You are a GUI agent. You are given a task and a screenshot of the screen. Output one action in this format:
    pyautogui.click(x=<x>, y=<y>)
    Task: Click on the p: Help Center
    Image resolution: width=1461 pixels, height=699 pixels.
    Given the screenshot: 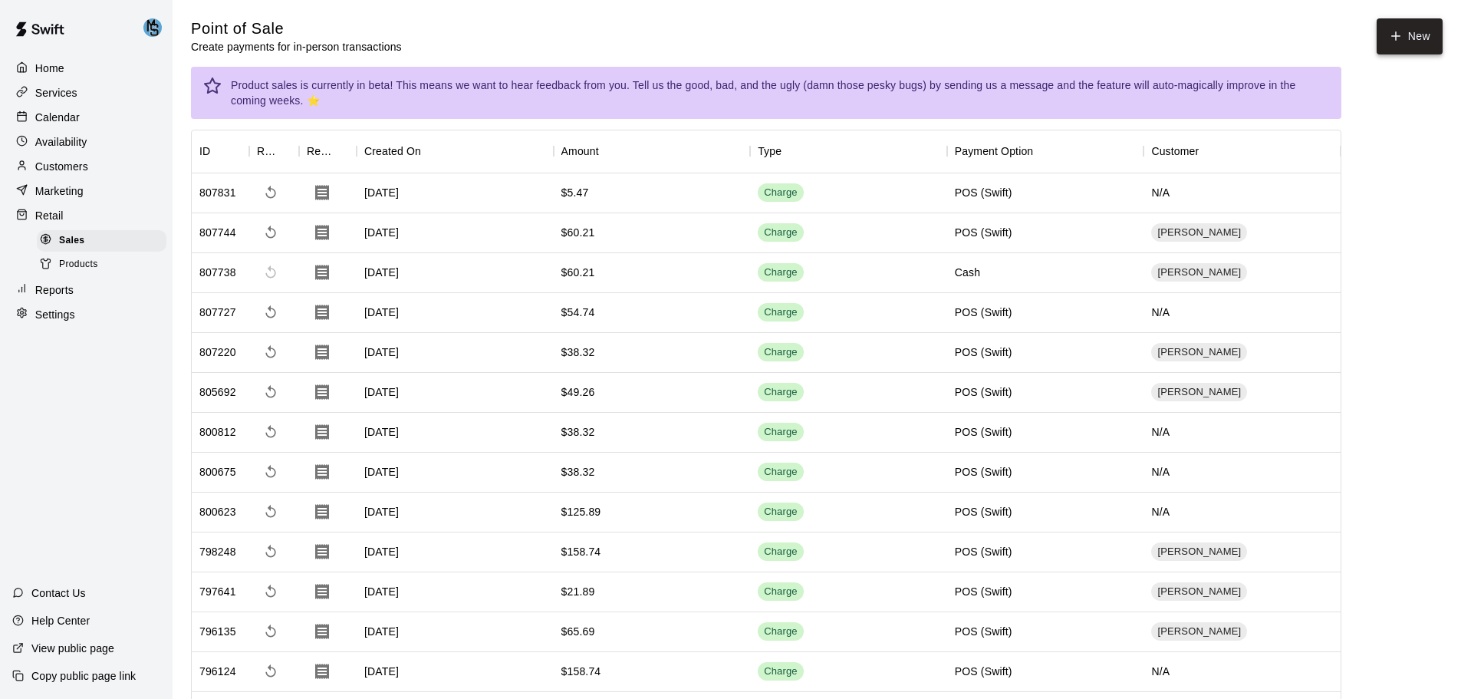 What is the action you would take?
    pyautogui.click(x=61, y=621)
    